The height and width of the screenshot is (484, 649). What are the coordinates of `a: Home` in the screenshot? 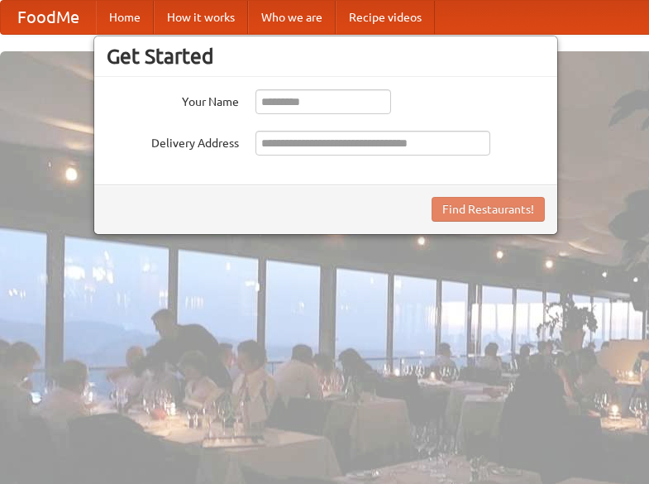 It's located at (125, 17).